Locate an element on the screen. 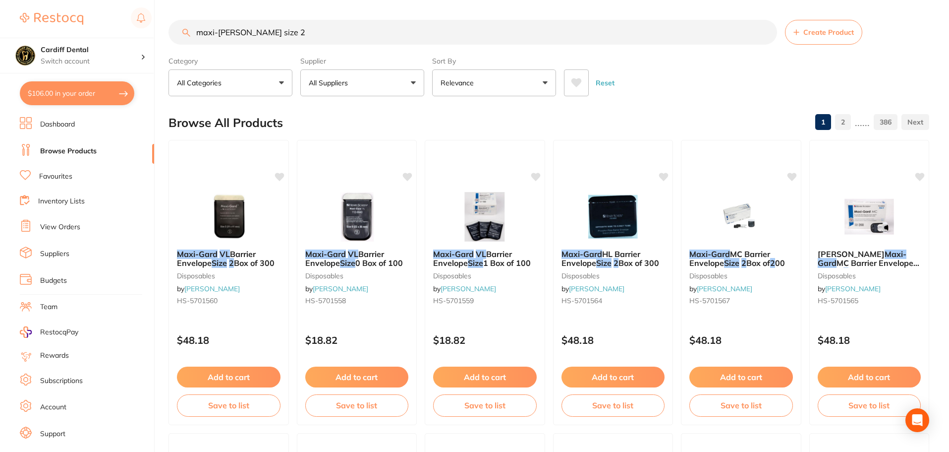 This screenshot has width=949, height=452. p: All Categories is located at coordinates (201, 83).